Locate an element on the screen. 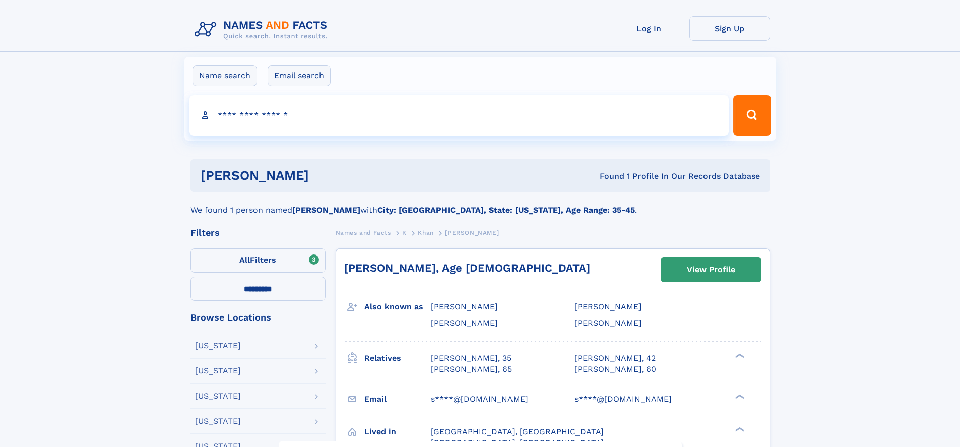 This screenshot has width=960, height=447. input: search input is located at coordinates (459, 115).